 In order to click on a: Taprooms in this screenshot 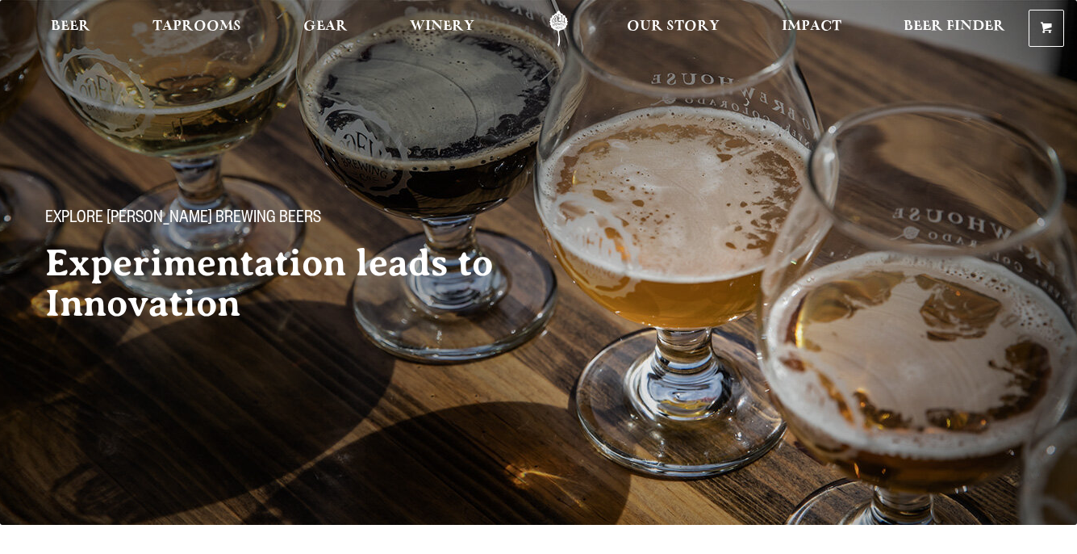, I will do `click(197, 28)`.